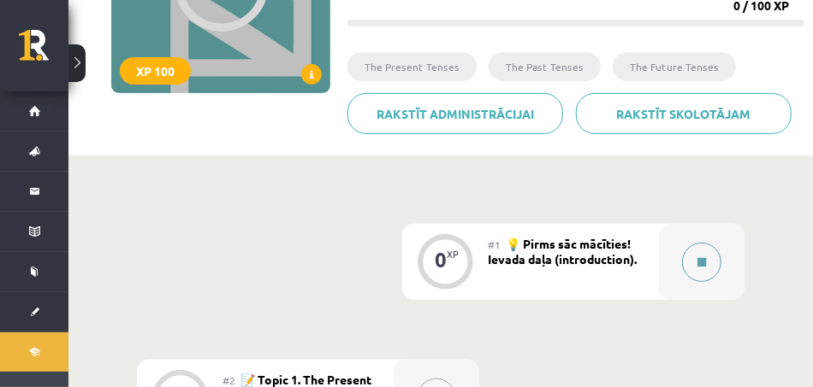 This screenshot has width=813, height=387. What do you see at coordinates (44, 51) in the screenshot?
I see `a: Rīgas 1. Tālmācības vidusskola` at bounding box center [44, 51].